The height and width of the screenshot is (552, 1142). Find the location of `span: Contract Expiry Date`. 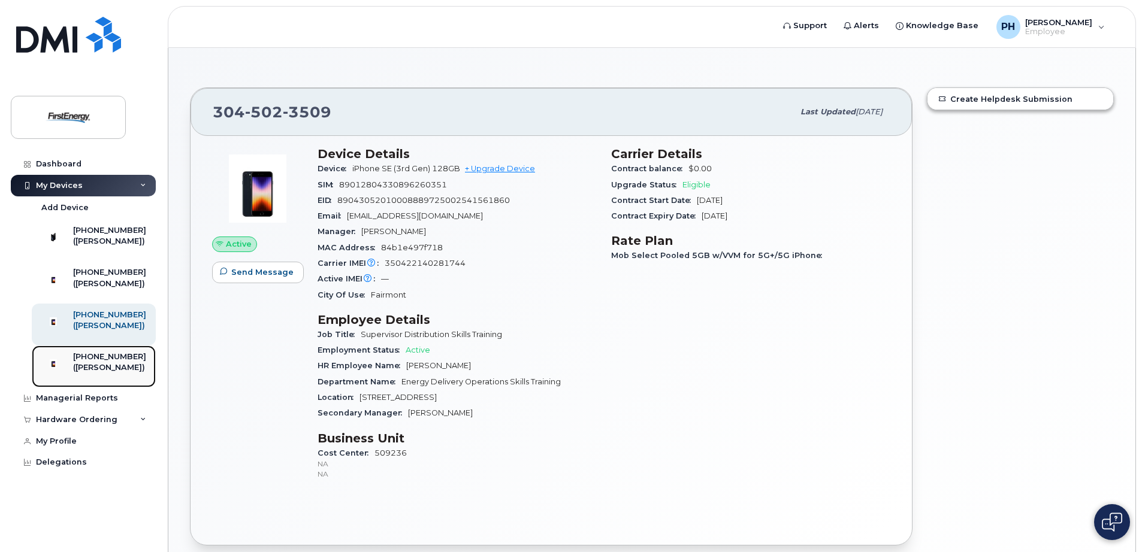

span: Contract Expiry Date is located at coordinates (656, 216).